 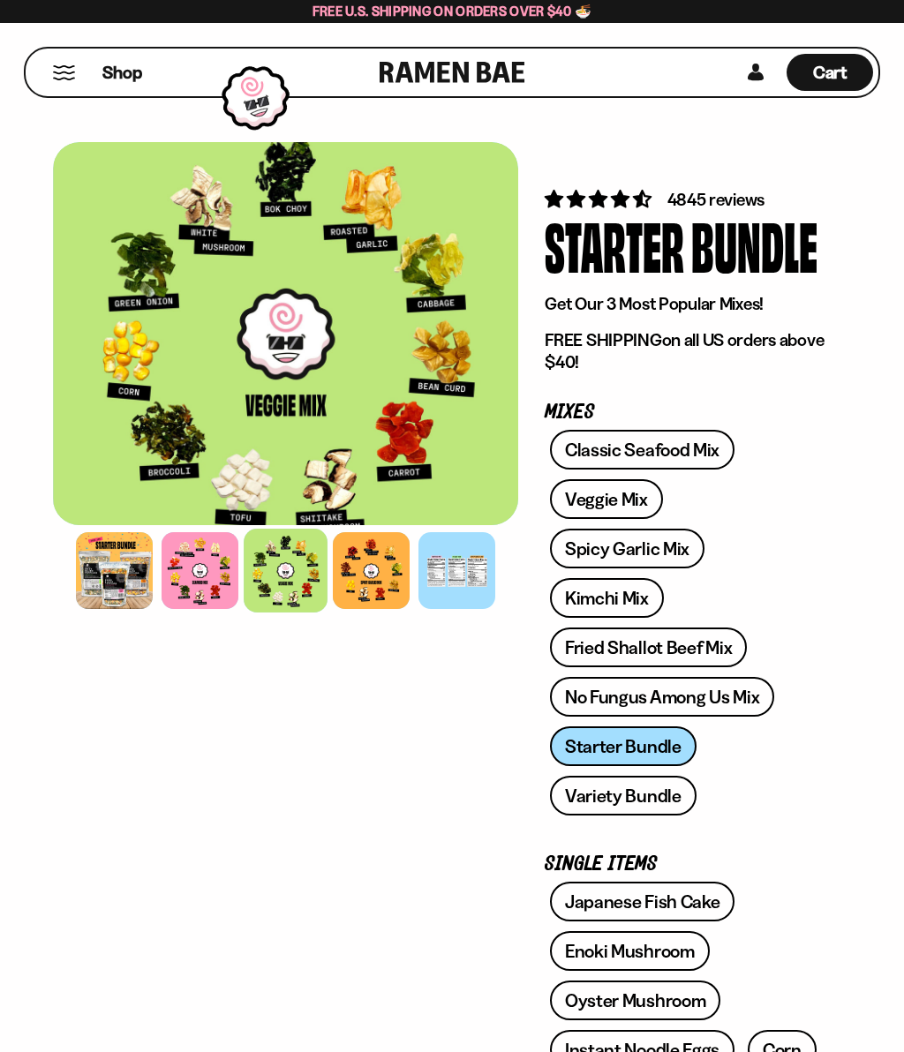 What do you see at coordinates (636, 1000) in the screenshot?
I see `a: Oyster Mushroom` at bounding box center [636, 1000].